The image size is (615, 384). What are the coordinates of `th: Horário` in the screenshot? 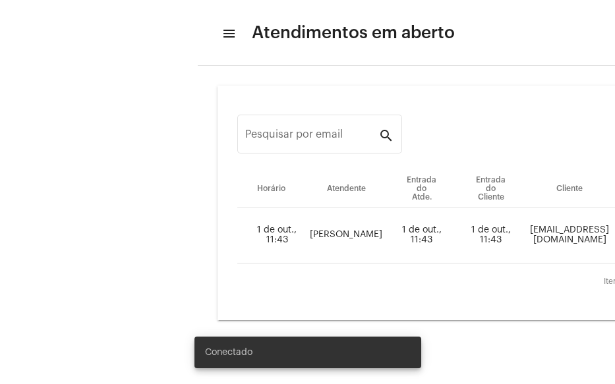 It's located at (271, 189).